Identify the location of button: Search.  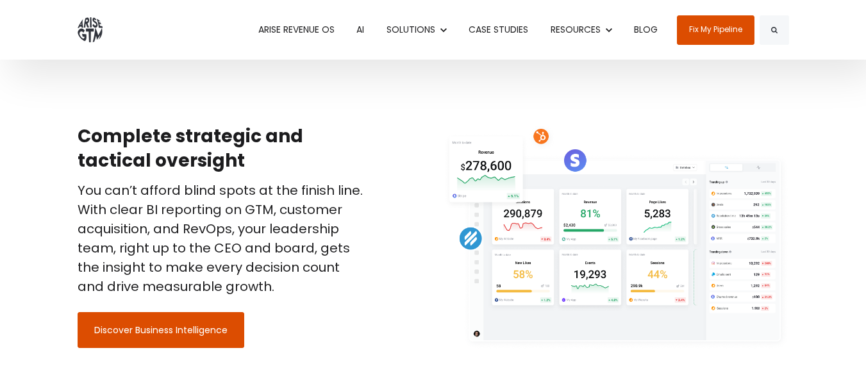
(774, 30).